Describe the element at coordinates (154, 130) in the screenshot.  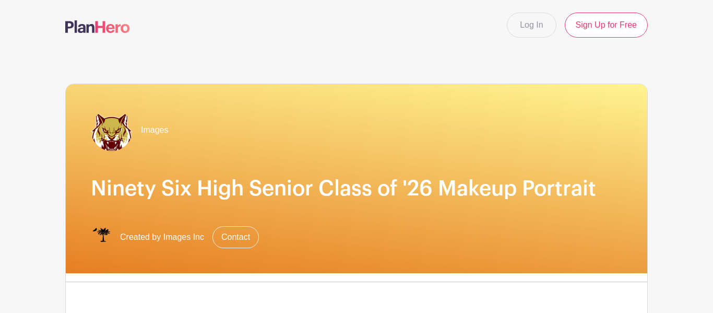
I see `span: Images` at that location.